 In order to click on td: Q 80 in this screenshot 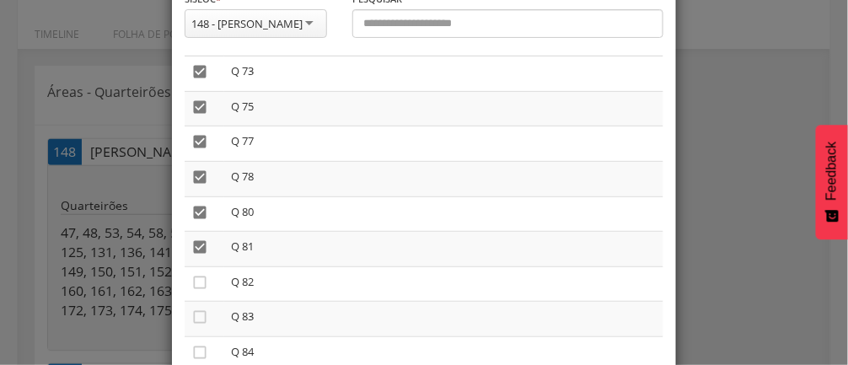, I will do `click(444, 214)`.